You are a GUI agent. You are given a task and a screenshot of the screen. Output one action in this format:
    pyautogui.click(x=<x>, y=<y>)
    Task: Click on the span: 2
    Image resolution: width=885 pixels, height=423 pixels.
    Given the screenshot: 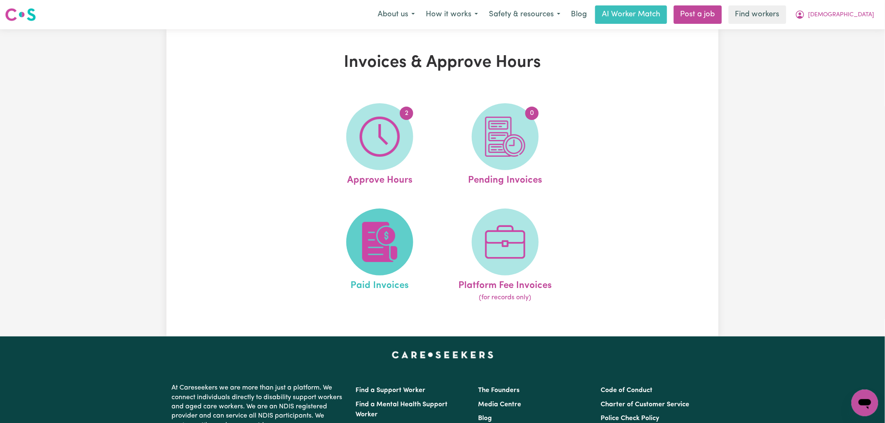 What is the action you would take?
    pyautogui.click(x=407, y=113)
    